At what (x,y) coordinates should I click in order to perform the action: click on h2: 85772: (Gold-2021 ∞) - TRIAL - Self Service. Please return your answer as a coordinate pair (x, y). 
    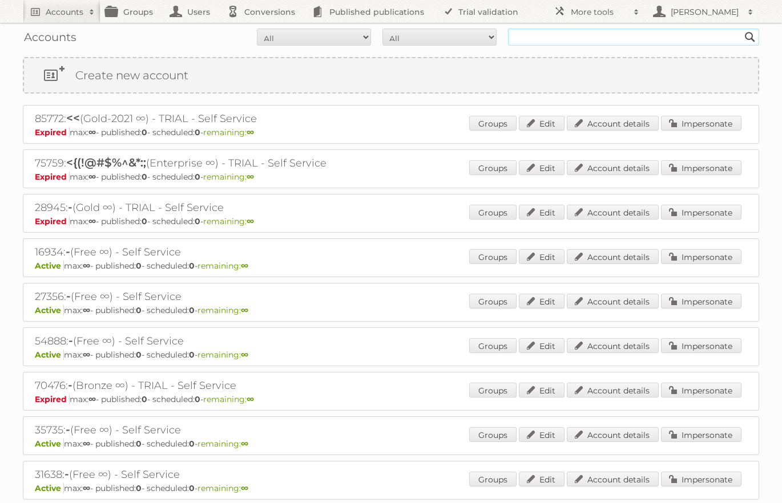
    Looking at the image, I should click on (235, 119).